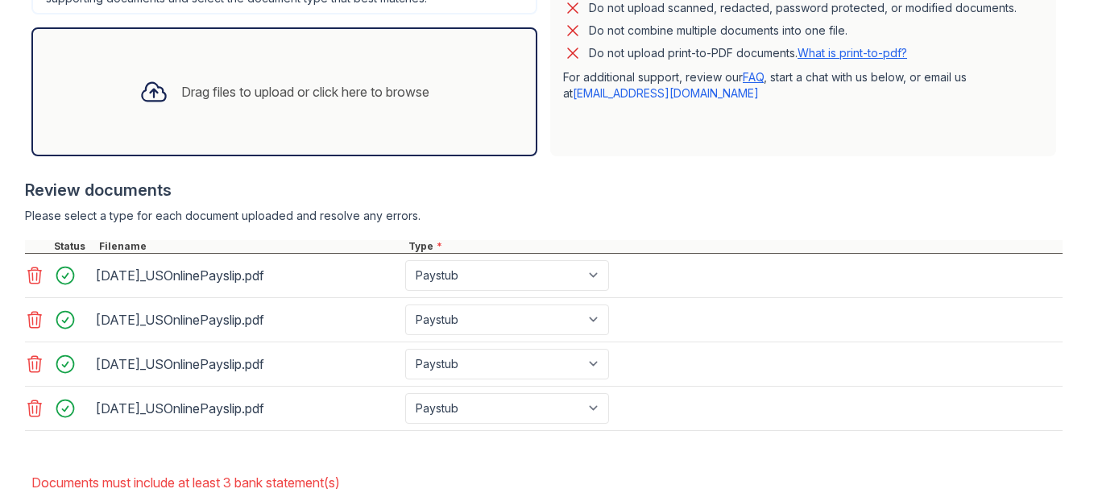 The width and height of the screenshot is (1094, 493). Describe the element at coordinates (718, 31) in the screenshot. I see `div: Do not combine multiple documents into one file.` at that location.